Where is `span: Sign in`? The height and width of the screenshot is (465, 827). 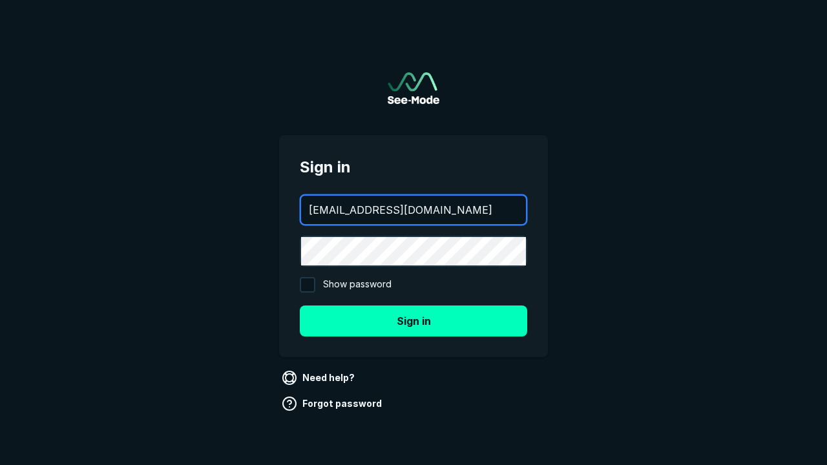 span: Sign in is located at coordinates (413, 167).